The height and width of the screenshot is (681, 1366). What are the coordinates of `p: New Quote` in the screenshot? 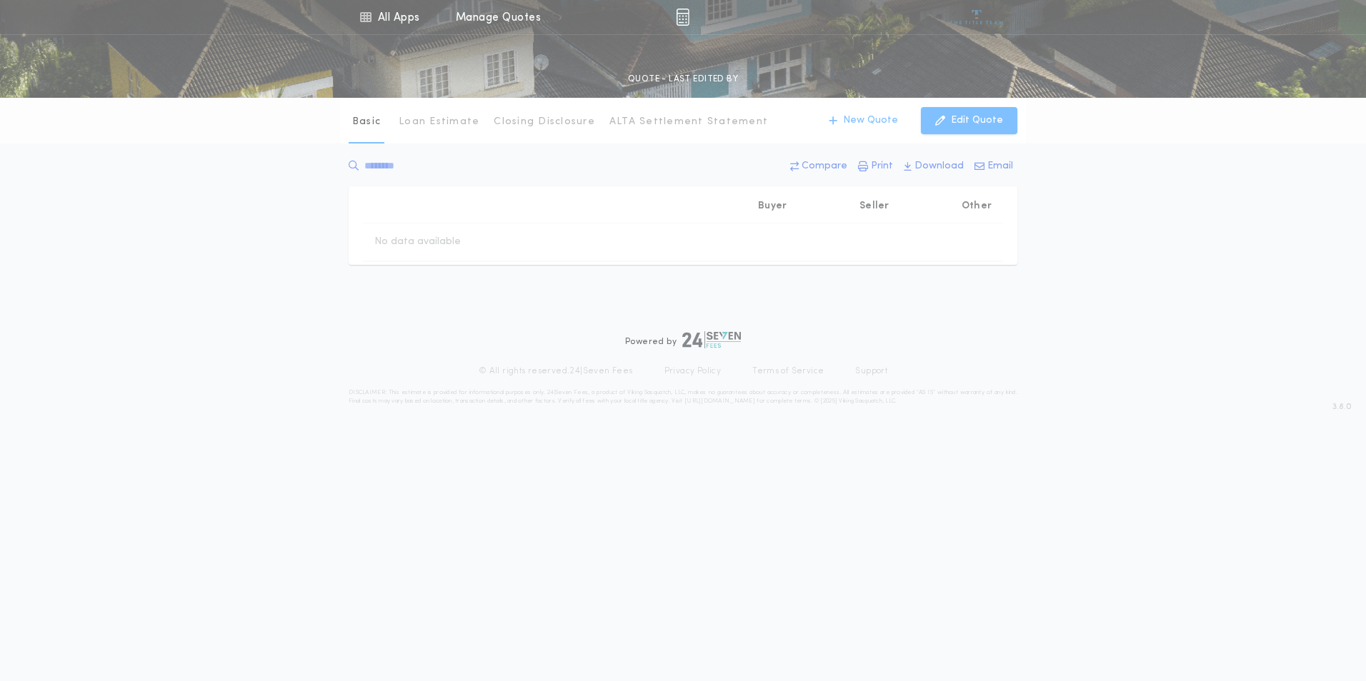 It's located at (870, 121).